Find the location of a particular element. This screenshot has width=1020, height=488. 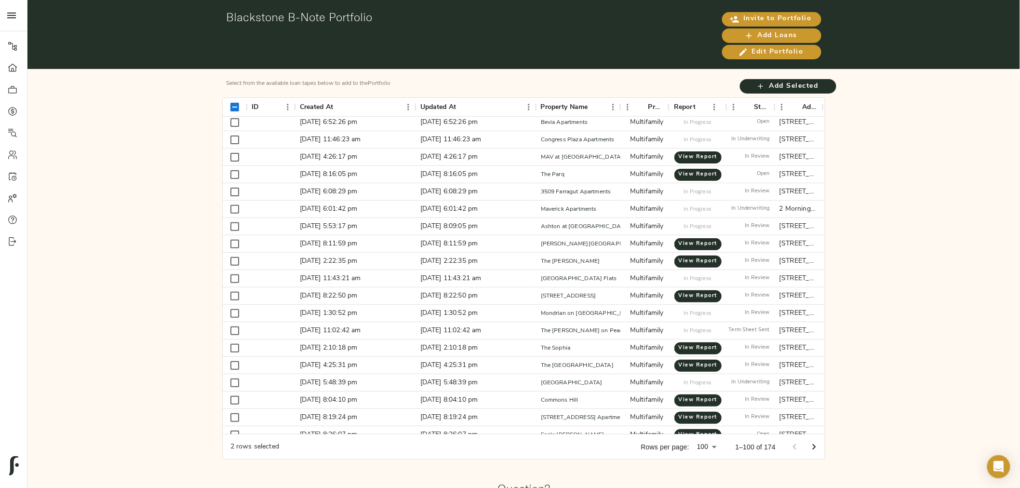

p: In Underwriting is located at coordinates (750, 139).